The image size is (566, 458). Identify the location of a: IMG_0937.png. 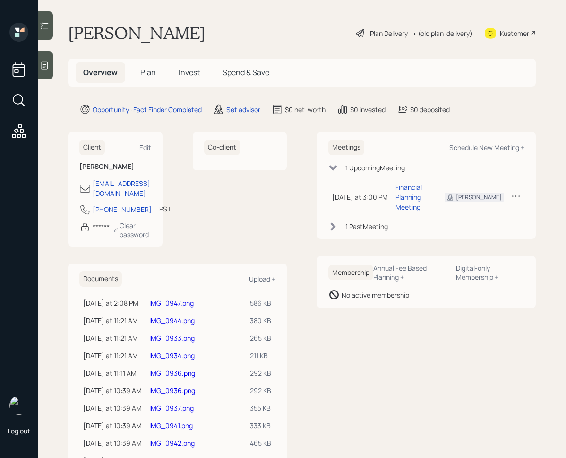
(172, 407).